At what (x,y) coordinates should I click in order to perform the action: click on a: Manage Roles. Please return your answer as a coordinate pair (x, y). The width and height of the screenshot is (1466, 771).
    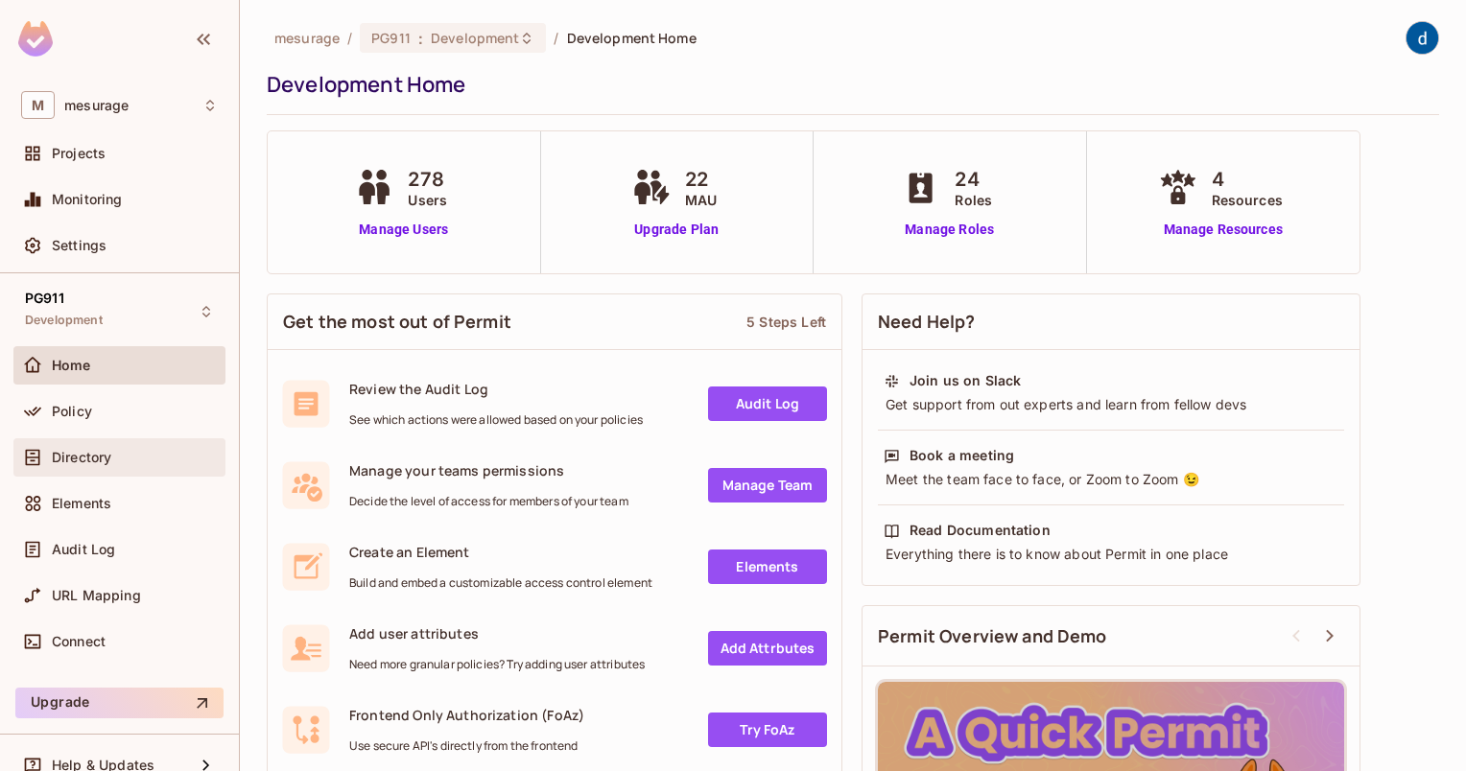
    Looking at the image, I should click on (949, 229).